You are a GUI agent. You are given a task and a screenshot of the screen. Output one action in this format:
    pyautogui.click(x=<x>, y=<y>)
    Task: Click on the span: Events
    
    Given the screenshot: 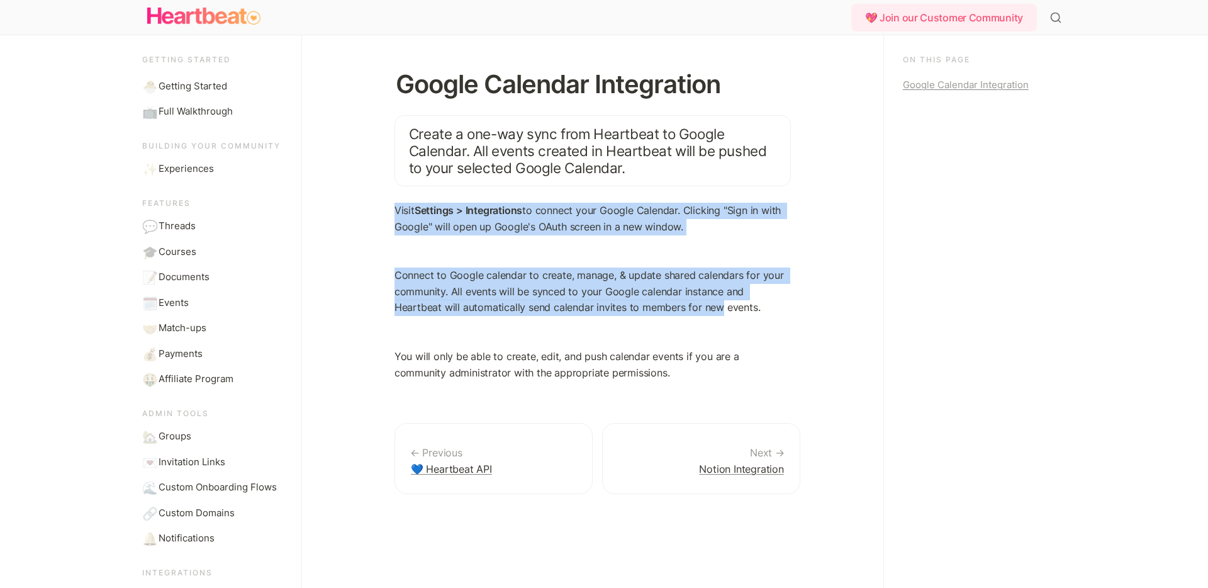 What is the action you would take?
    pyautogui.click(x=174, y=303)
    